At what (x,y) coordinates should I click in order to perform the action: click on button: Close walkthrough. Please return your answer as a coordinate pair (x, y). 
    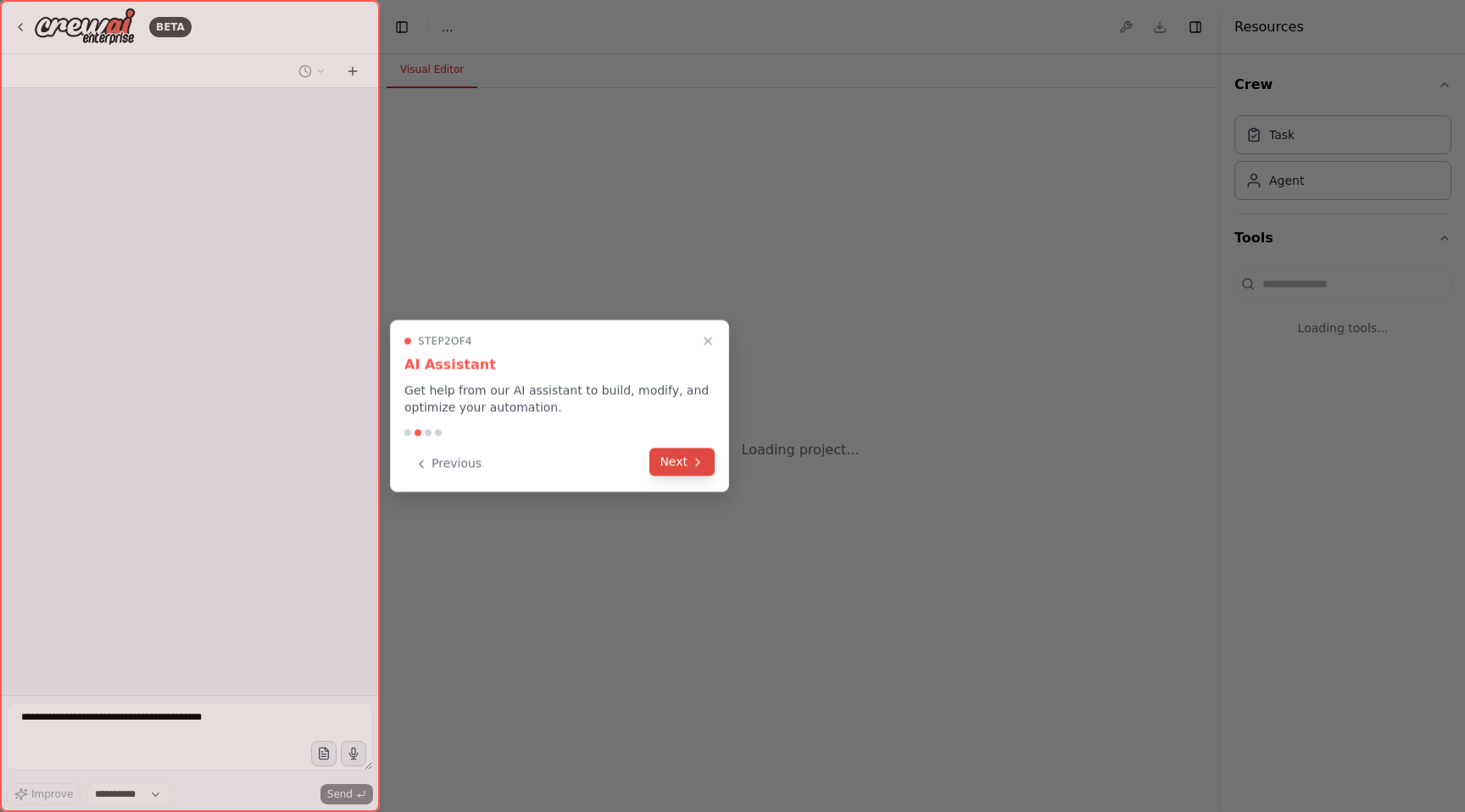
    Looking at the image, I should click on (708, 342).